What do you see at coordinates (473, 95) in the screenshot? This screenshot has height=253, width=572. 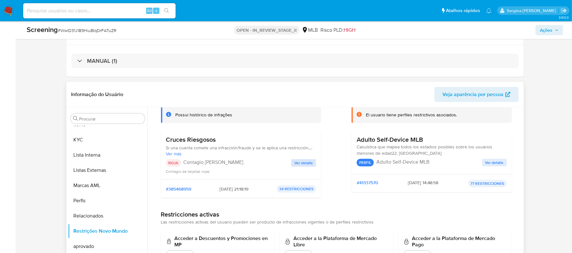 I see `span: Veja aparência por pessoa` at bounding box center [473, 95].